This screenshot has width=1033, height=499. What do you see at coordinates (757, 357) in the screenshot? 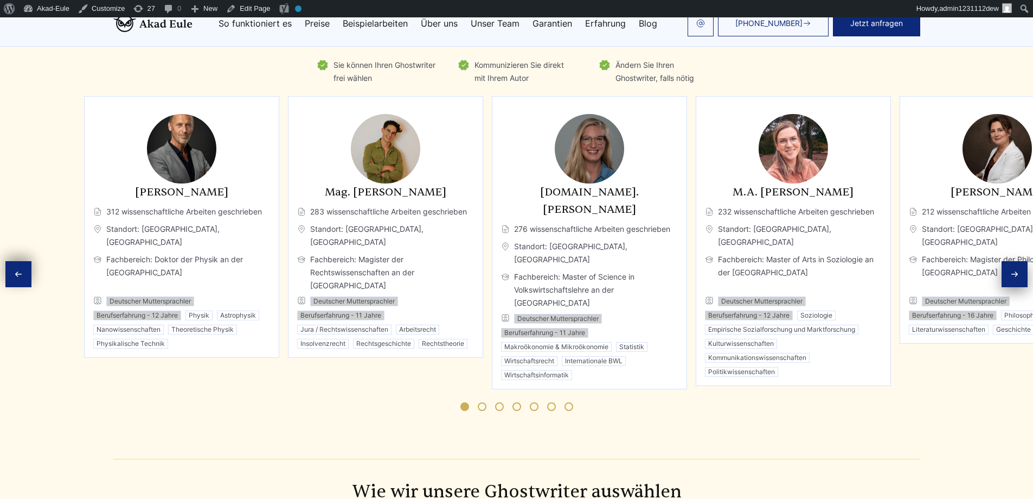
I see `li: Kommunikationswissenschaften` at bounding box center [757, 357].